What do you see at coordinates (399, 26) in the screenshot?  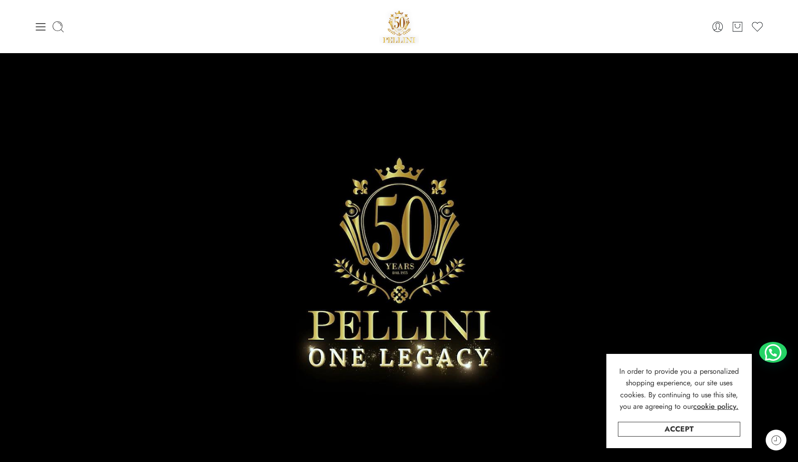 I see `a: Pellini -` at bounding box center [399, 26].